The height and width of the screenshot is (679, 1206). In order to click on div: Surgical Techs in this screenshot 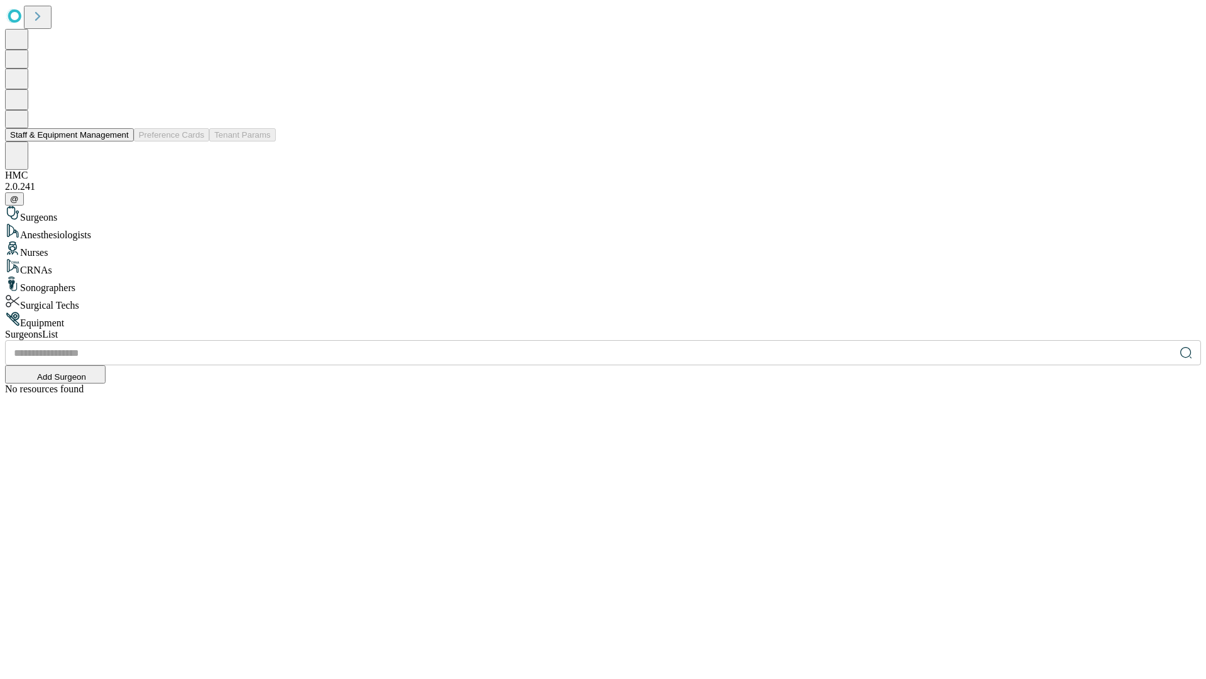, I will do `click(603, 302)`.